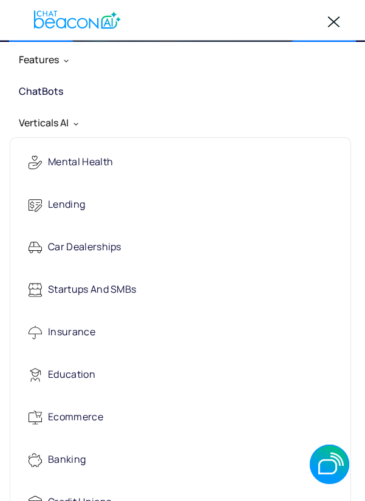 This screenshot has height=501, width=365. Describe the element at coordinates (66, 205) in the screenshot. I see `div: Lending` at that location.